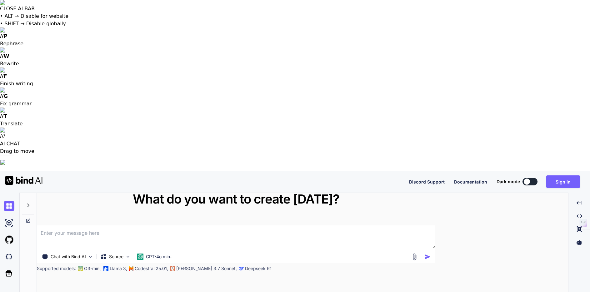 Image resolution: width=590 pixels, height=292 pixels. Describe the element at coordinates (9, 206) in the screenshot. I see `img: chat` at that location.